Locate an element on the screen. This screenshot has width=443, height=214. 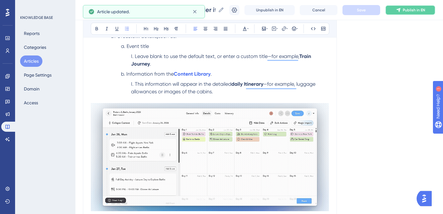
span: Article updated. is located at coordinates (114, 12).